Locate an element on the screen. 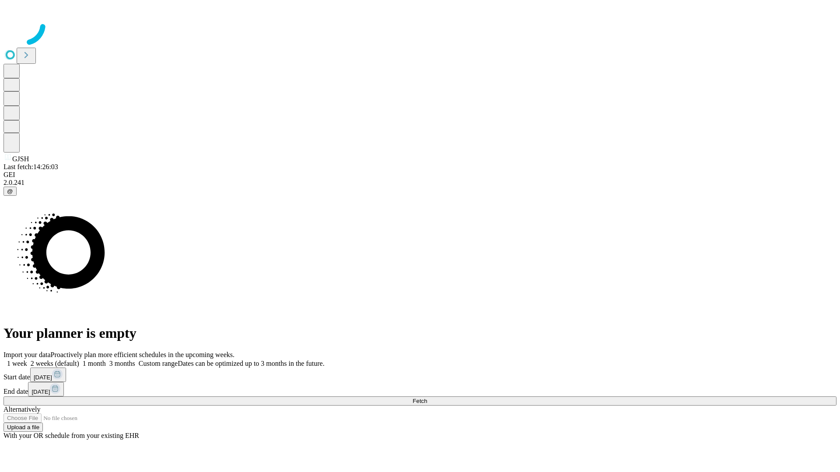 This screenshot has height=472, width=840. h1: Your planner is empty is located at coordinates (420, 333).